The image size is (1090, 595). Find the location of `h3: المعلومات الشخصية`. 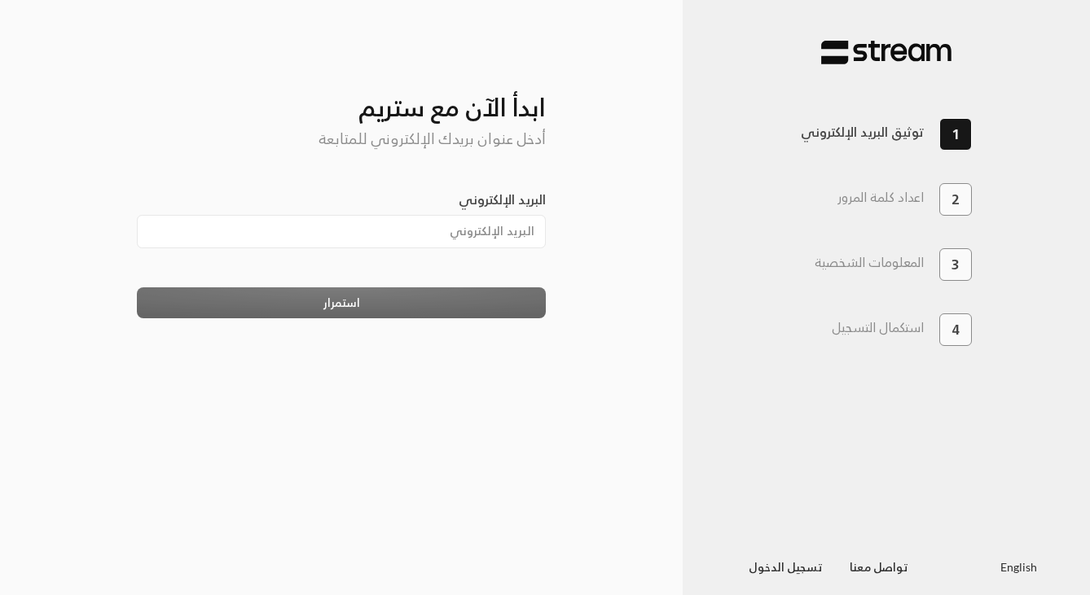

h3: المعلومات الشخصية is located at coordinates (869, 262).